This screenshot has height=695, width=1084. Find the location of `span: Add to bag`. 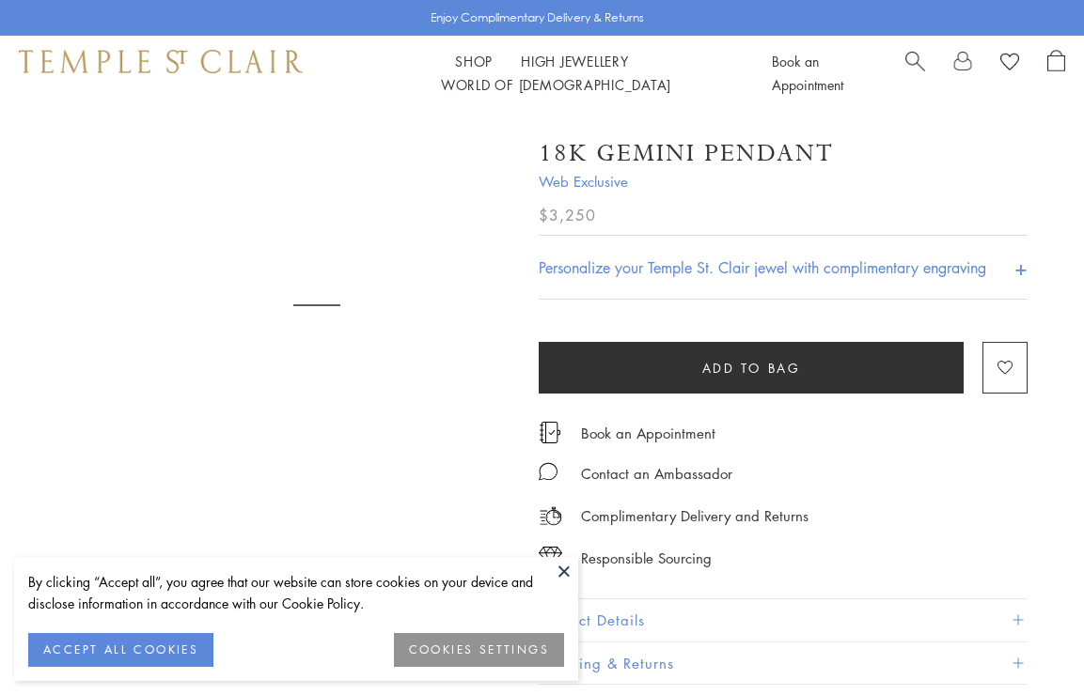

span: Add to bag is located at coordinates (751, 368).